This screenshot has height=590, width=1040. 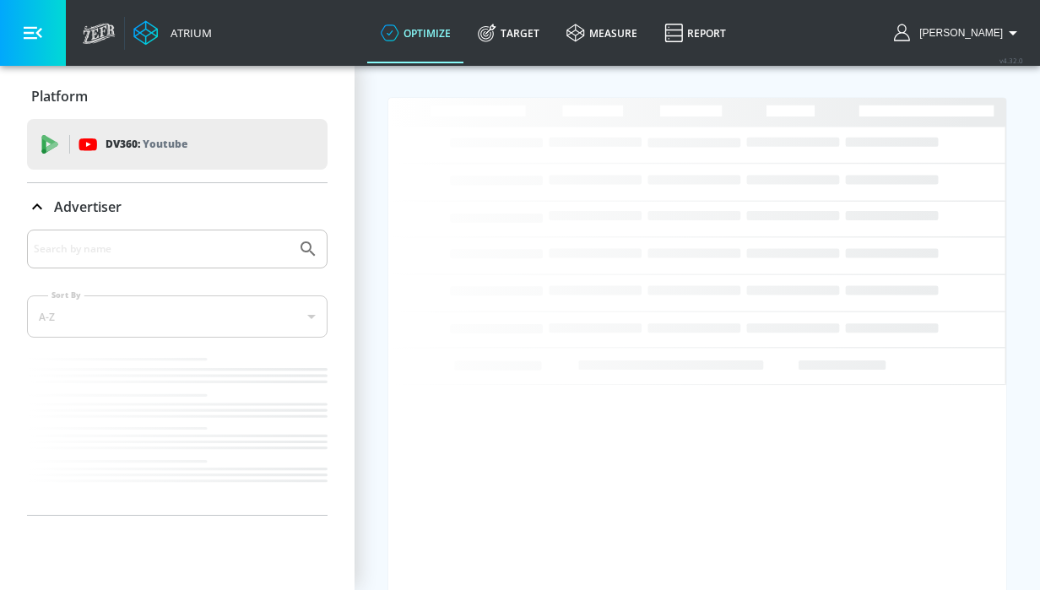 What do you see at coordinates (187, 33) in the screenshot?
I see `div: Atrium` at bounding box center [187, 33].